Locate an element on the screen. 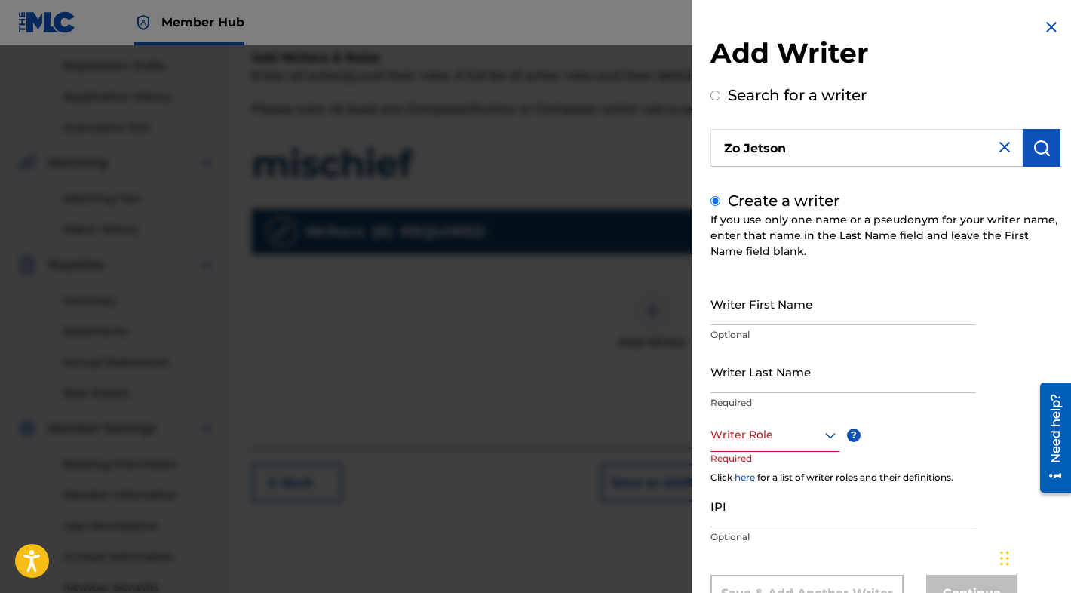 The image size is (1071, 593). h2: Add Writer is located at coordinates (886, 55).